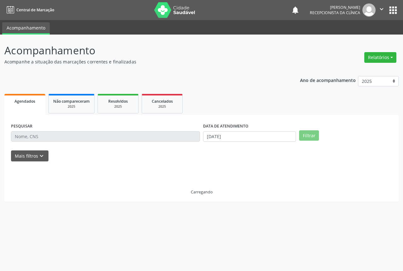 The image size is (403, 271). I want to click on p: Acompanhe a situação das marcações correntes e finalizadas, so click(142, 62).